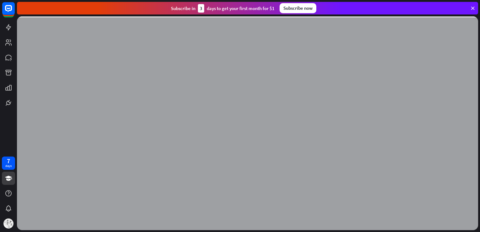  I want to click on a: 7 days, so click(8, 163).